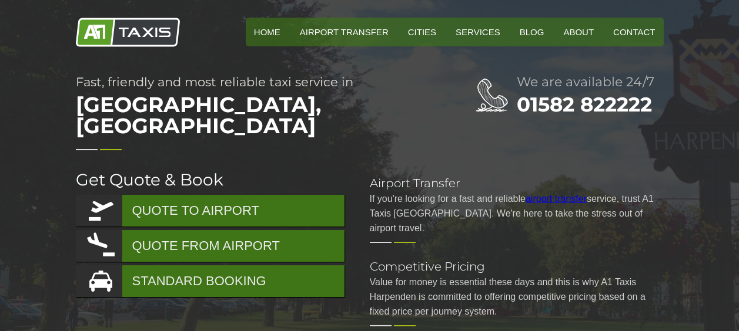 The image size is (739, 331). What do you see at coordinates (556, 199) in the screenshot?
I see `a: airport transfer` at bounding box center [556, 199].